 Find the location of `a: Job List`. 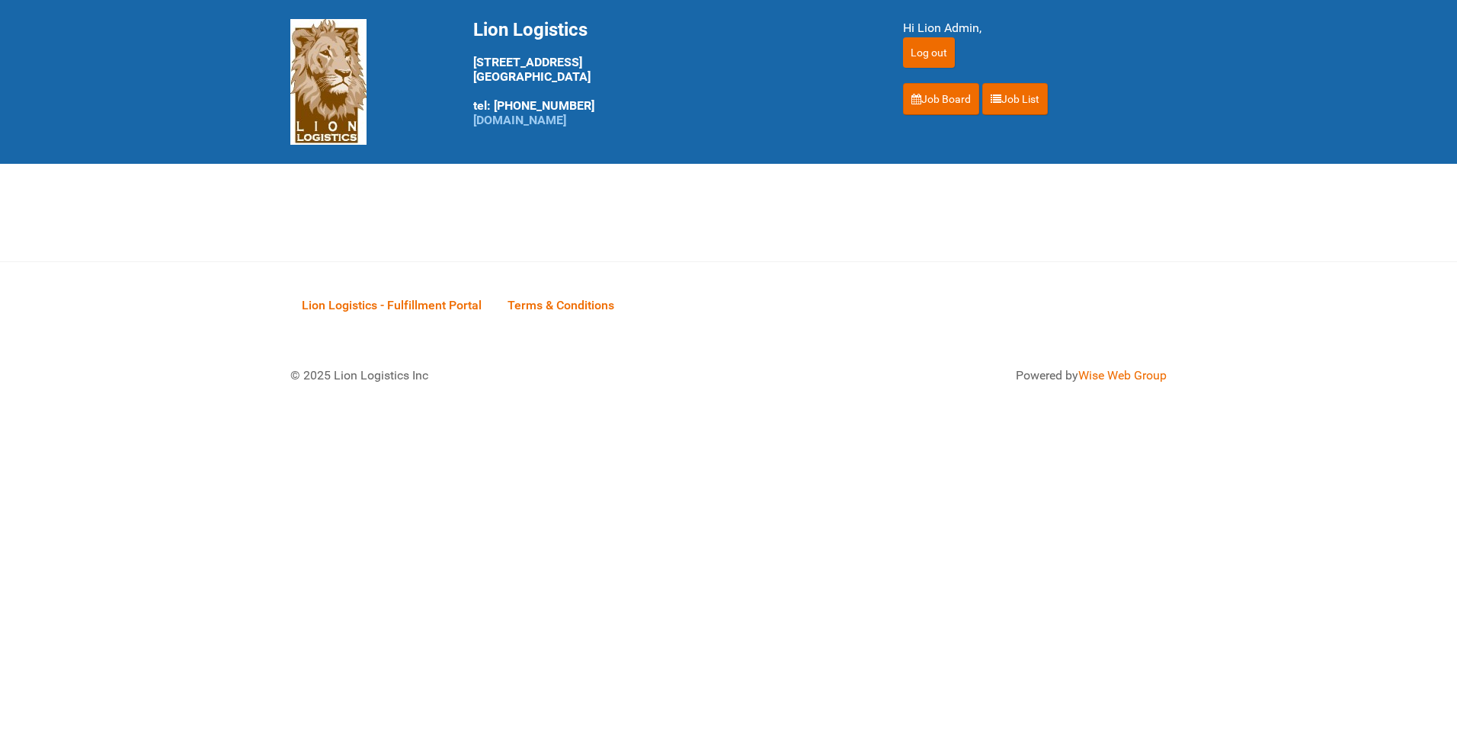

a: Job List is located at coordinates (1015, 99).